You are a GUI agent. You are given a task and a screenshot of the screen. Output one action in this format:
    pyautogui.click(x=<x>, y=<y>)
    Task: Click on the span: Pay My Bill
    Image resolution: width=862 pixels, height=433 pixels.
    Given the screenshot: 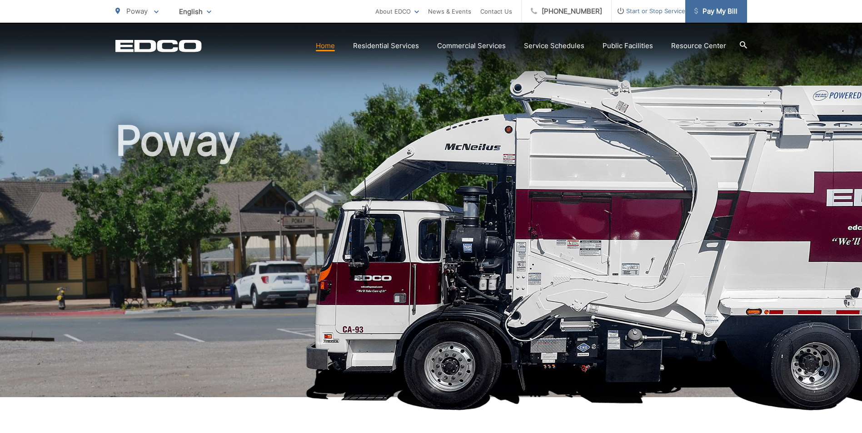 What is the action you would take?
    pyautogui.click(x=715, y=11)
    